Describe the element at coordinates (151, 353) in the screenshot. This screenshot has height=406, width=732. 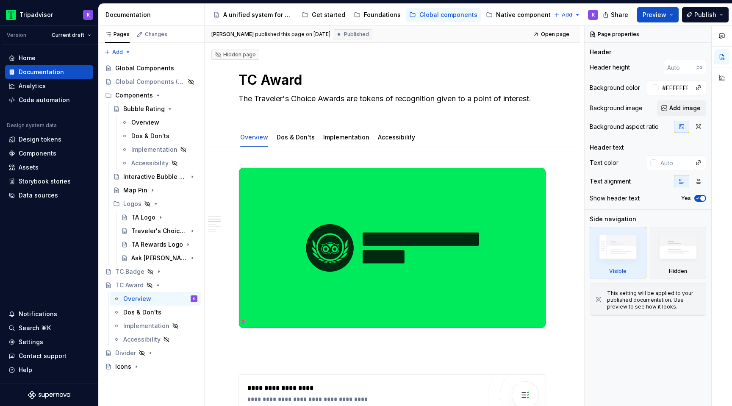
I see `a: Divider` at that location.